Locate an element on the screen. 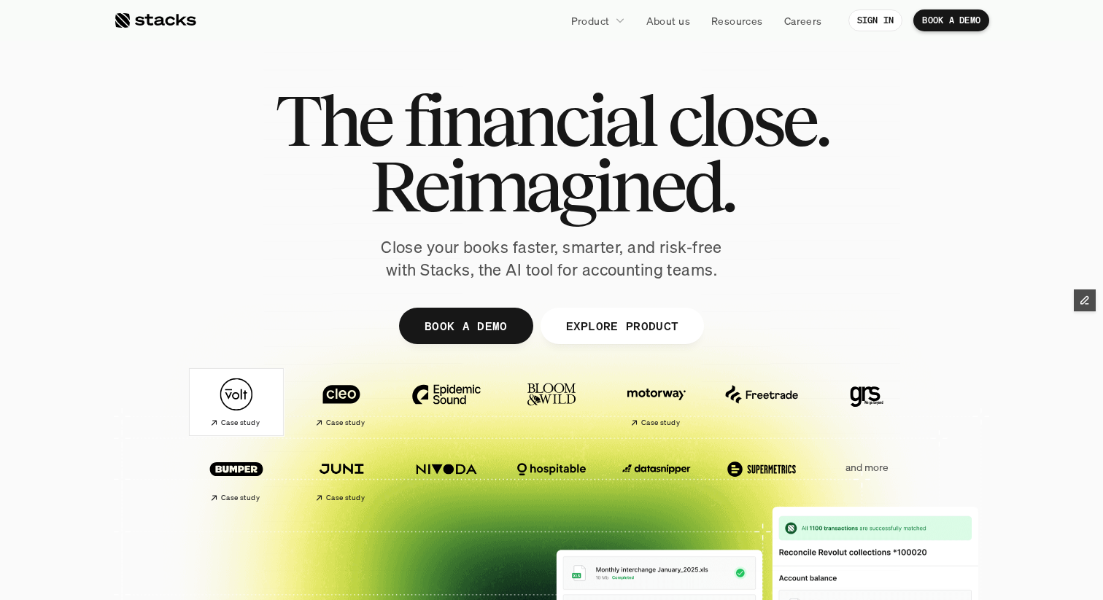  a: SIGN IN is located at coordinates (875, 20).